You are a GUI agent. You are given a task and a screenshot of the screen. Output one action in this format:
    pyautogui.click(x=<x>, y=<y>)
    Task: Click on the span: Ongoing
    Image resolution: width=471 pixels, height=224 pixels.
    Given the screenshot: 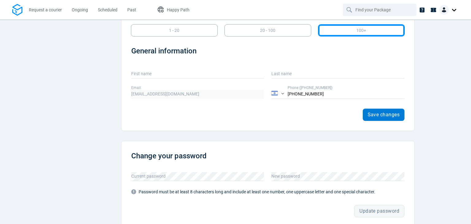 What is the action you would take?
    pyautogui.click(x=80, y=10)
    